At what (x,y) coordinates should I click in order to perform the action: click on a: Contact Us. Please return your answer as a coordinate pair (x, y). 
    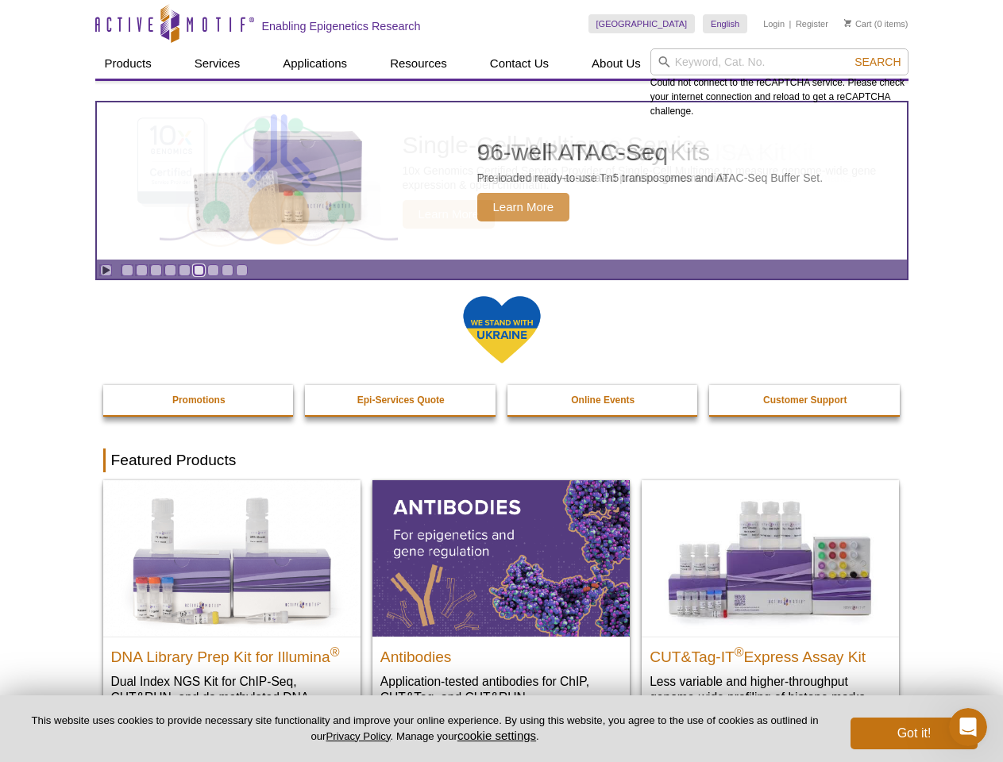
    Looking at the image, I should click on (519, 64).